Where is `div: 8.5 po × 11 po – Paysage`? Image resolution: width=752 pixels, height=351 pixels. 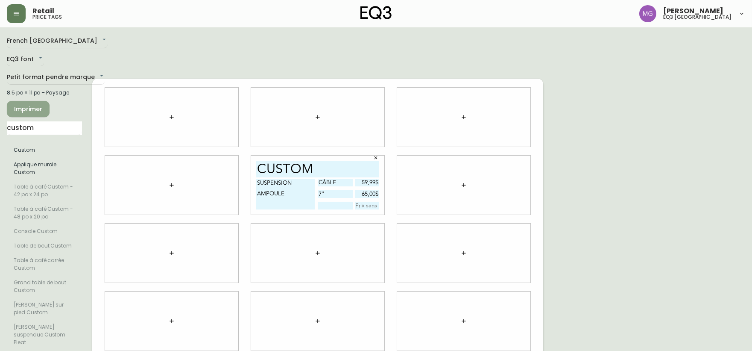
div: 8.5 po × 11 po – Paysage is located at coordinates (44, 93).